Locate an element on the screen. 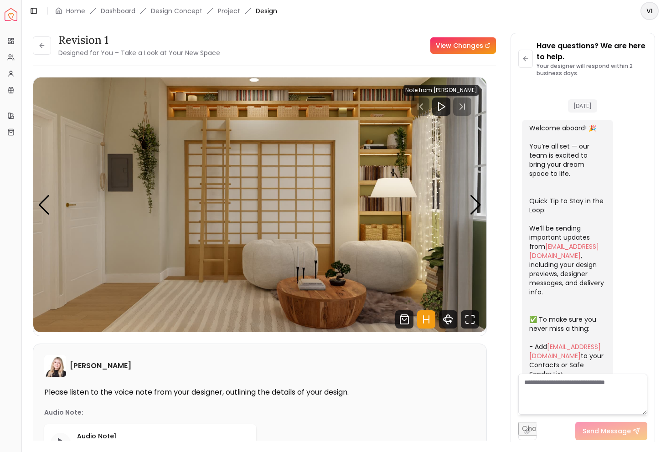  svg: 360 View is located at coordinates (448, 319).